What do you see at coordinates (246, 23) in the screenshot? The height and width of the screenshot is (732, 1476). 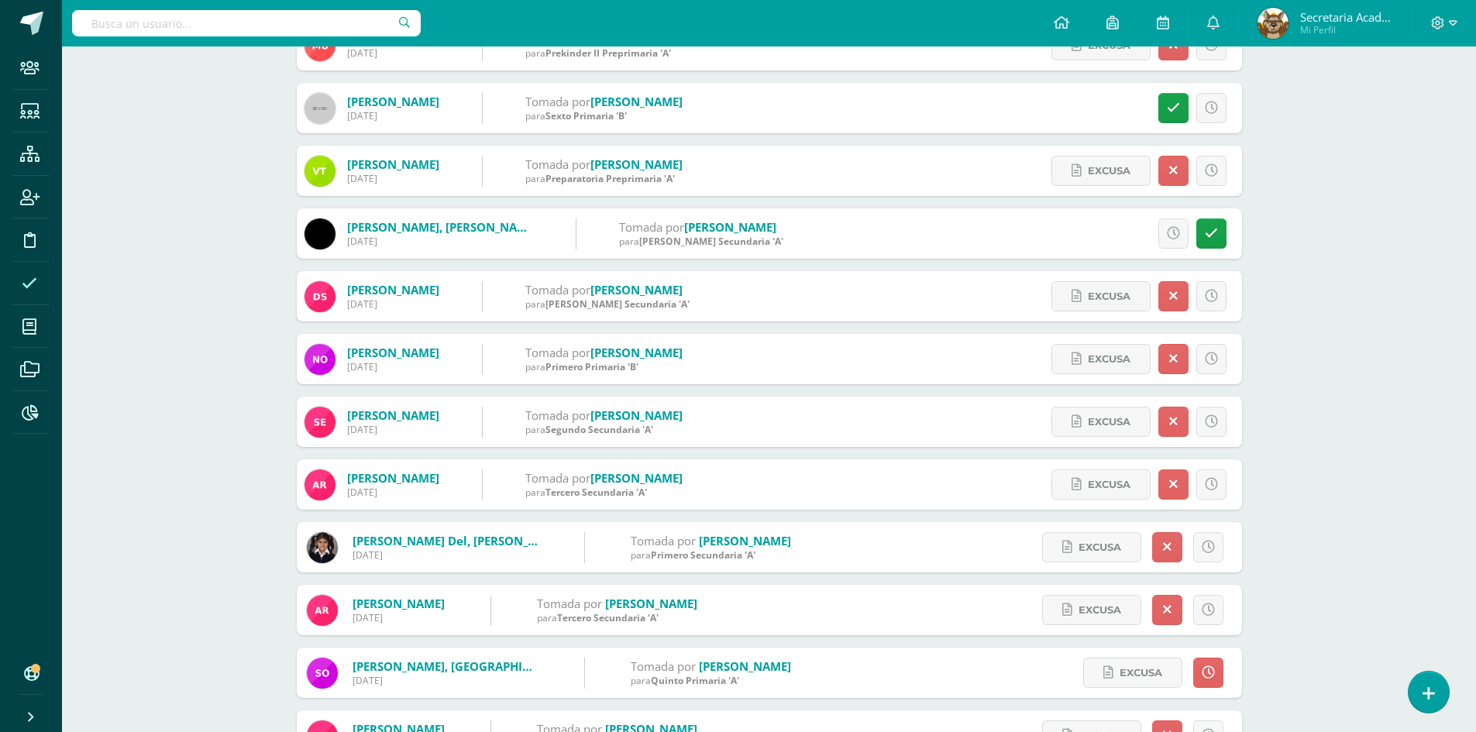 I see `input: Busca un usuario...` at bounding box center [246, 23].